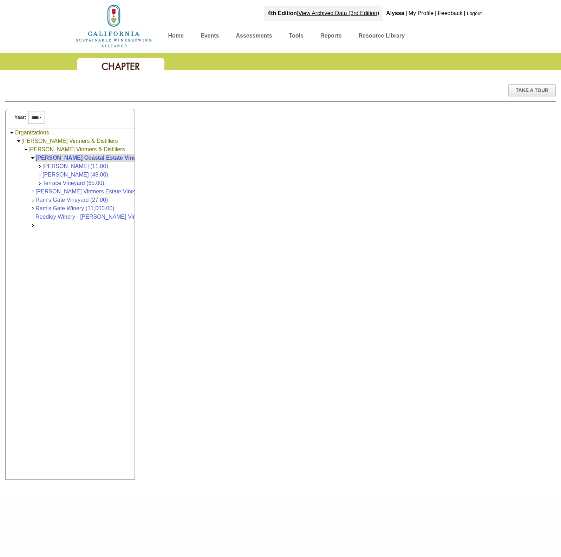 Image resolution: width=561 pixels, height=557 pixels. I want to click on span: Year:, so click(20, 117).